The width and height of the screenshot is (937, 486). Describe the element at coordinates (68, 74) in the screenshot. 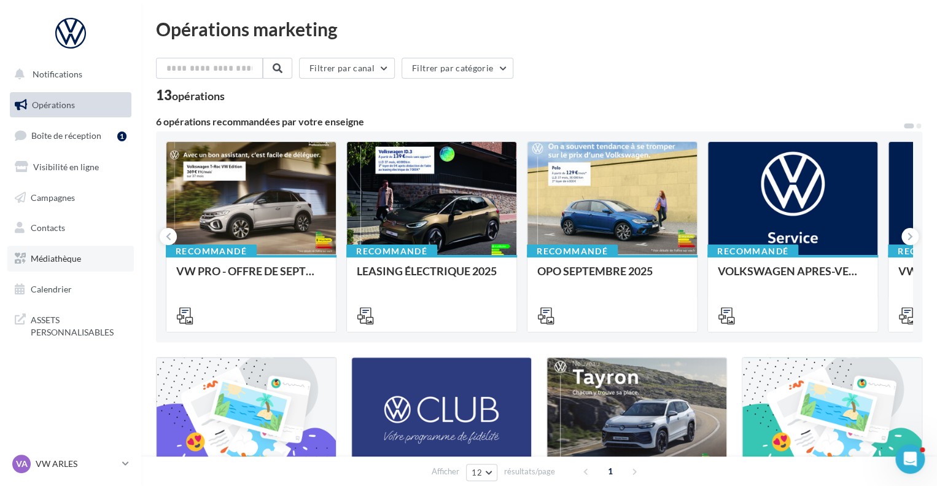

I see `button: Notifications` at that location.